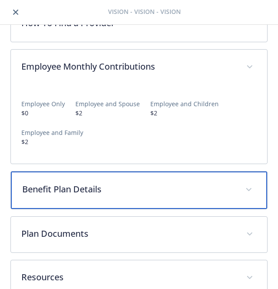 Image resolution: width=278 pixels, height=289 pixels. I want to click on p: Employee and Family, so click(52, 132).